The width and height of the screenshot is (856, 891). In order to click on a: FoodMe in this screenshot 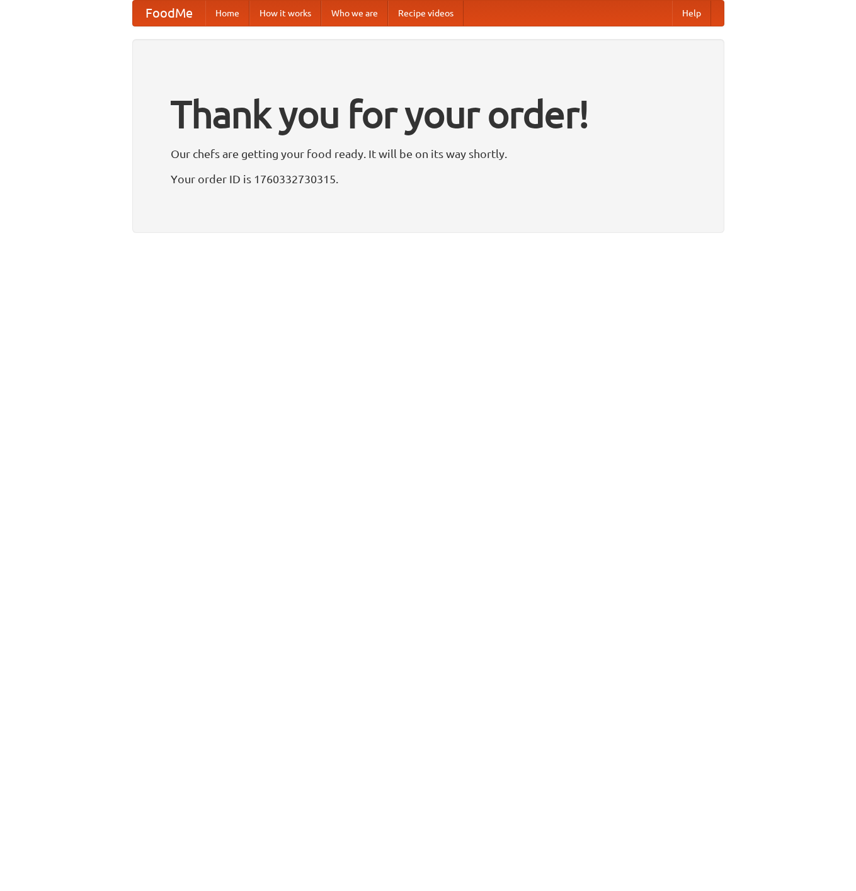, I will do `click(169, 13)`.